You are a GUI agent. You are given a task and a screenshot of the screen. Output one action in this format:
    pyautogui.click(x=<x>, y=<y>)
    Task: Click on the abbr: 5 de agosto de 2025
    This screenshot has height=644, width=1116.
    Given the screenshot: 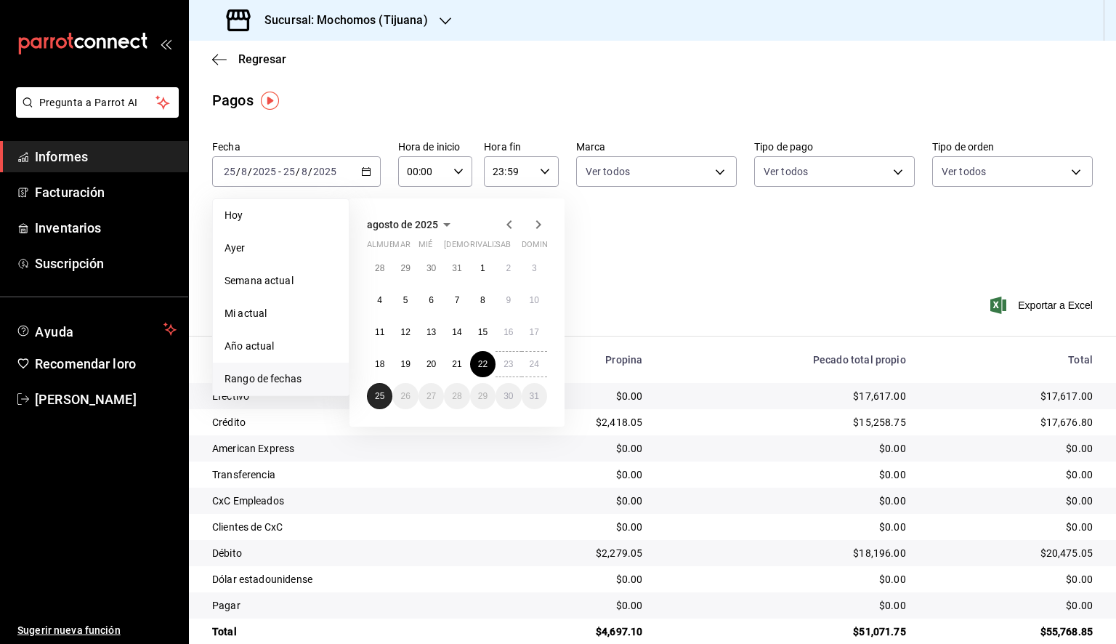 What is the action you would take?
    pyautogui.click(x=406, y=300)
    